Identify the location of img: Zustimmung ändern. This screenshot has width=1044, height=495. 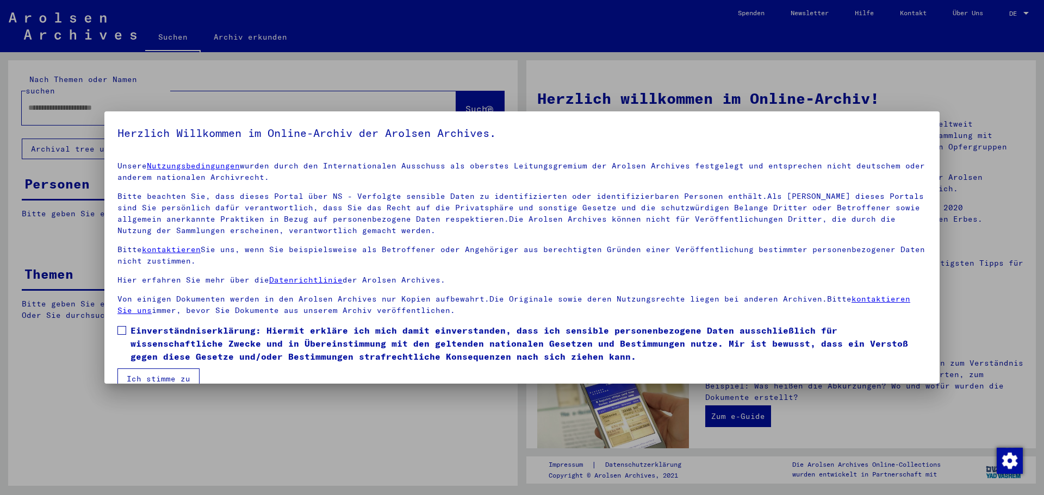
(1010, 461).